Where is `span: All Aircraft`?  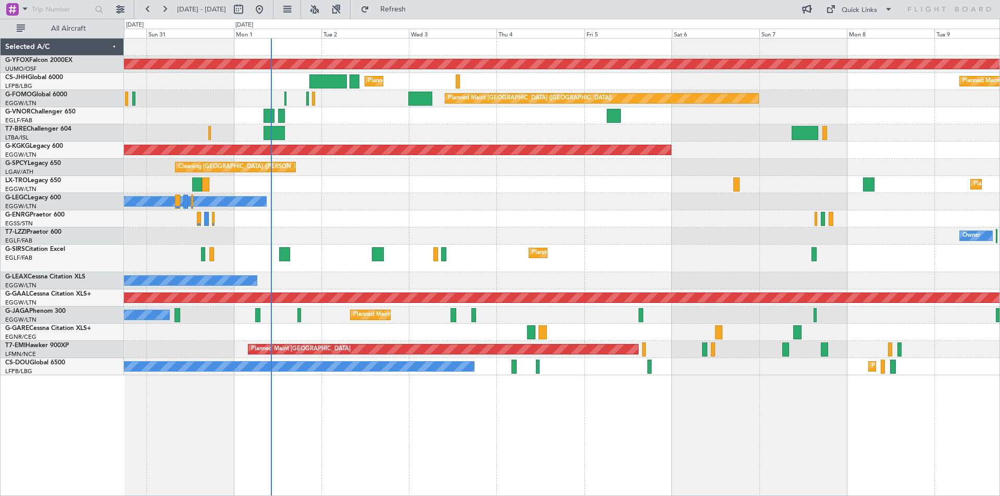 span: All Aircraft is located at coordinates (68, 29).